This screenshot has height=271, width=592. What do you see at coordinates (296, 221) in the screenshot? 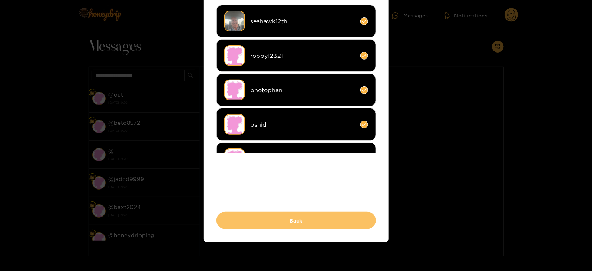
I see `button: Back` at bounding box center [296, 221].